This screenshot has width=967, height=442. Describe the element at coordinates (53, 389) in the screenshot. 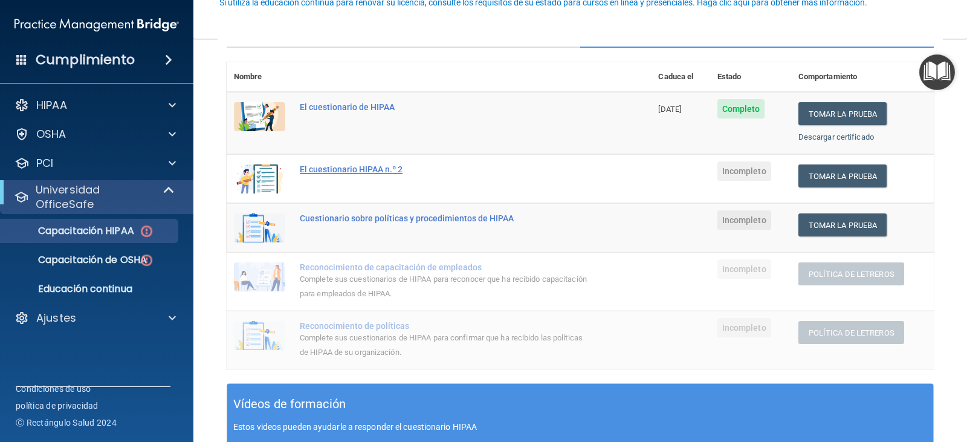

I see `a: Condiciones de uso` at that location.